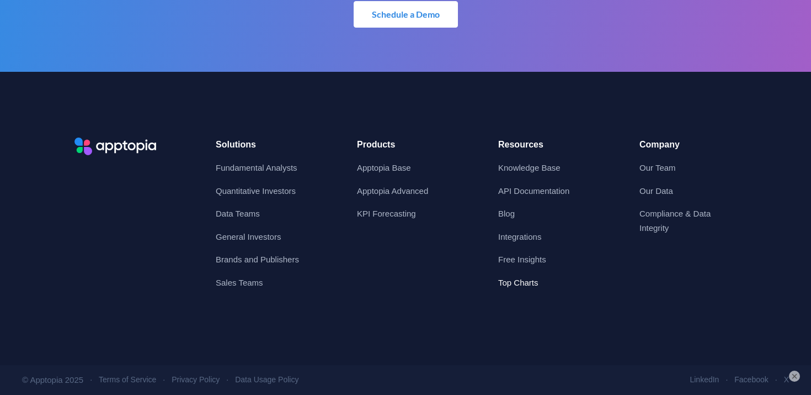  Describe the element at coordinates (257, 259) in the screenshot. I see `a: Brands and Publishers` at that location.